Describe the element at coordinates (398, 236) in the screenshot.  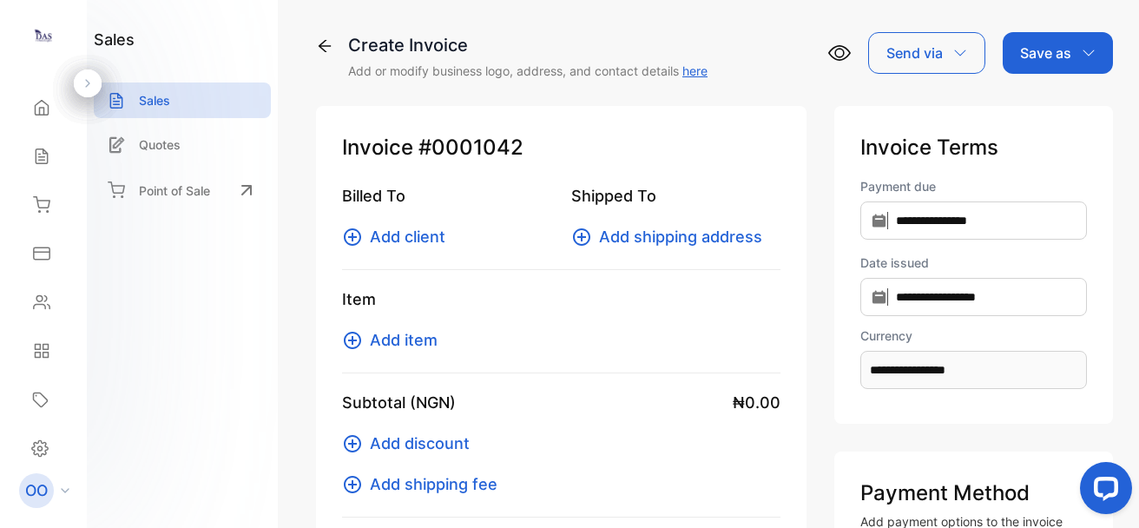
I see `button: Add client` at that location.